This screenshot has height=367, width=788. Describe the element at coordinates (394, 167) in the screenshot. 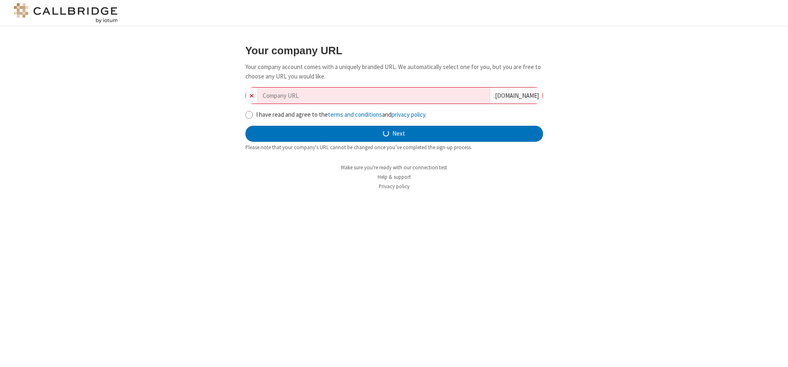

I see `a: Make sure you're ready with our connection test` at that location.